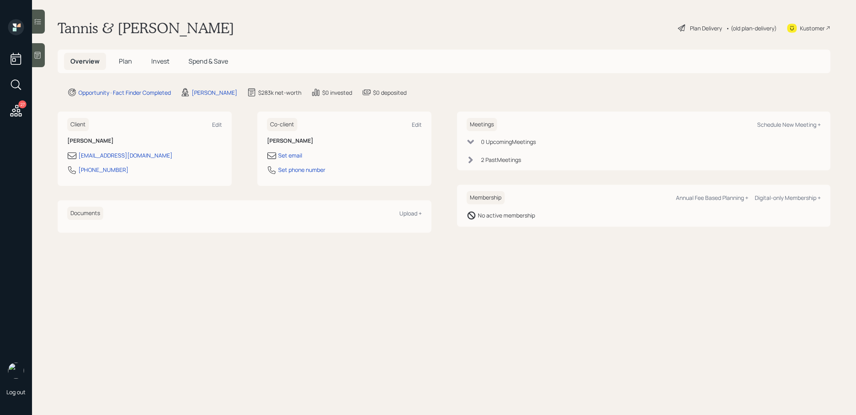 The height and width of the screenshot is (415, 856). I want to click on div: Set phone number, so click(302, 170).